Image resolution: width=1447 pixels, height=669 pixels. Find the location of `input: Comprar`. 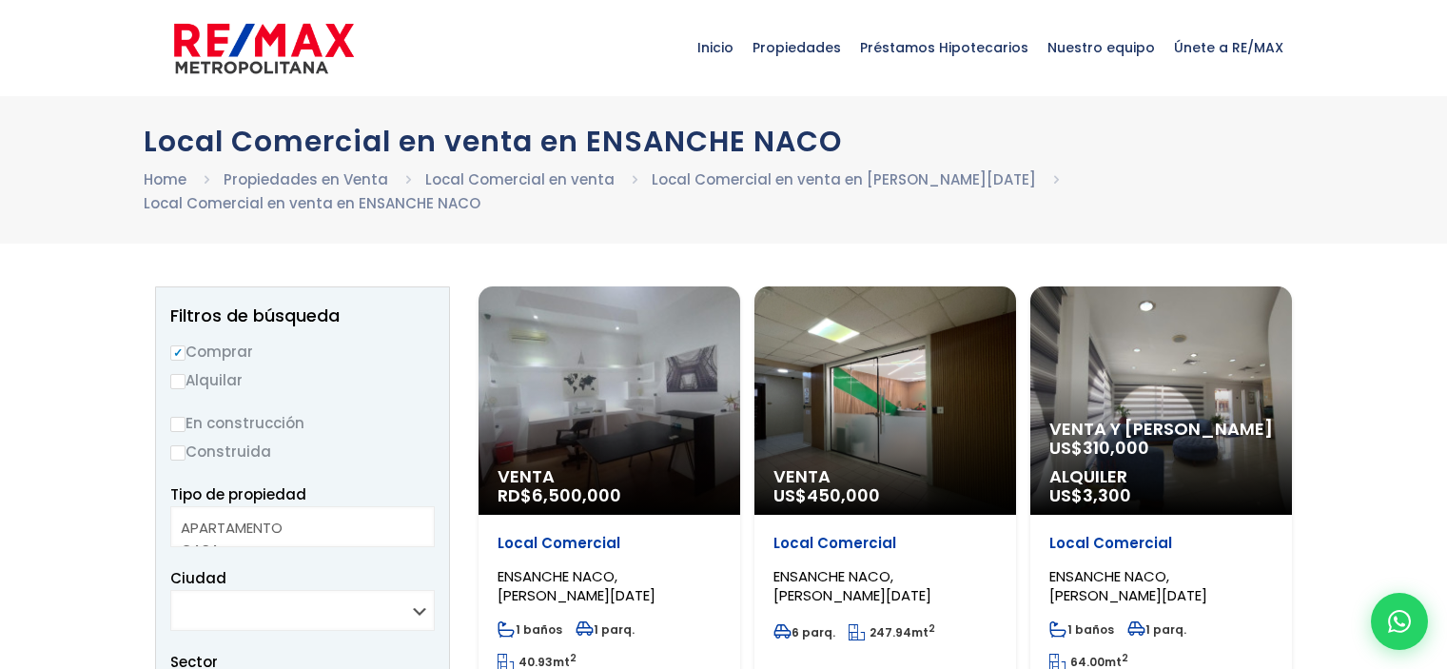

input: Comprar is located at coordinates (178, 353).